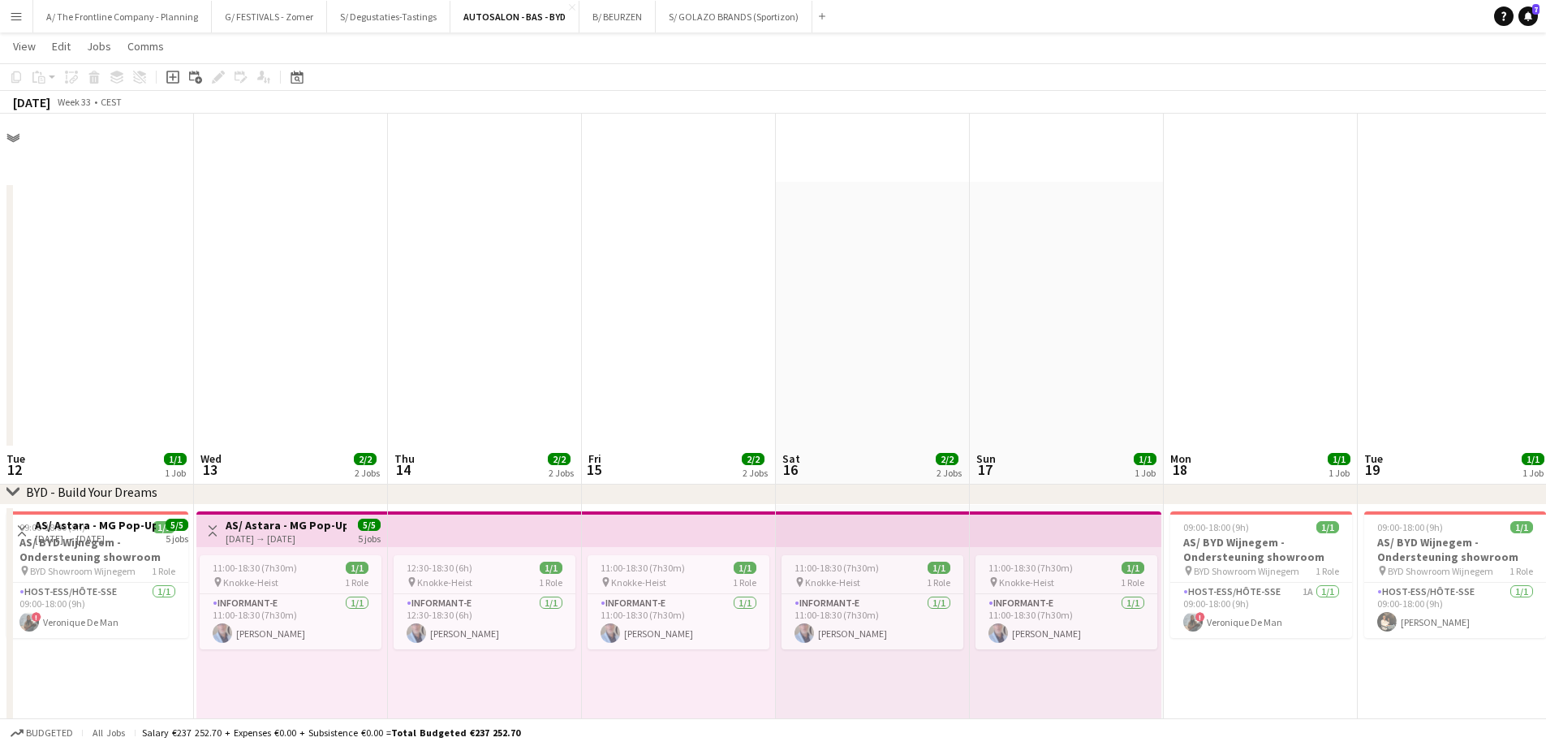 The width and height of the screenshot is (1546, 746). What do you see at coordinates (24, 46) in the screenshot?
I see `a: View` at bounding box center [24, 46].